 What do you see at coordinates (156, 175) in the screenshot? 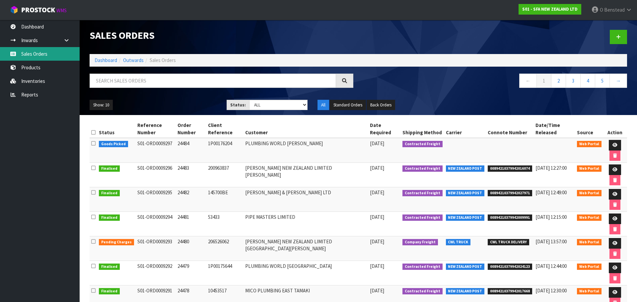
I see `td: S01-ORD0009296` at bounding box center [156, 175].